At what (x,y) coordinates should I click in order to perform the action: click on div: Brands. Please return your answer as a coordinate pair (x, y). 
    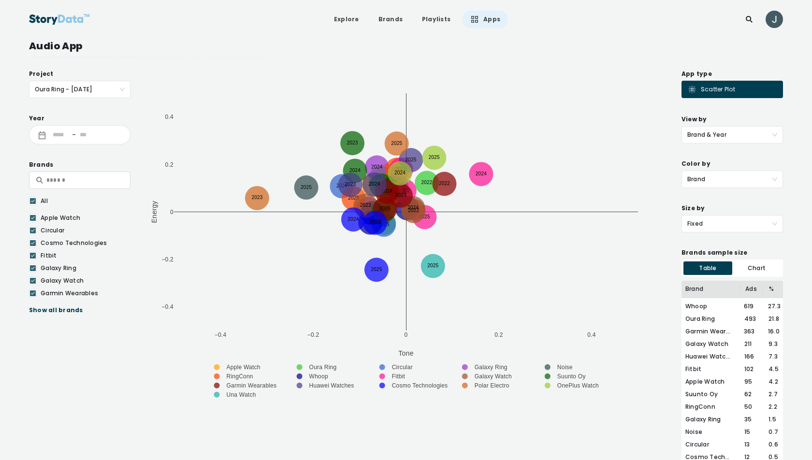
    Looking at the image, I should click on (80, 165).